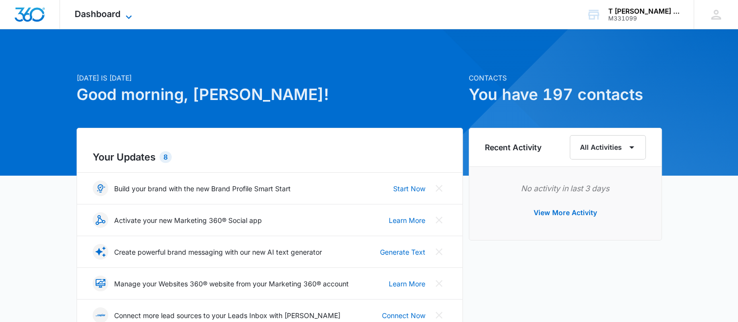  Describe the element at coordinates (565, 78) in the screenshot. I see `p: Contacts` at that location.